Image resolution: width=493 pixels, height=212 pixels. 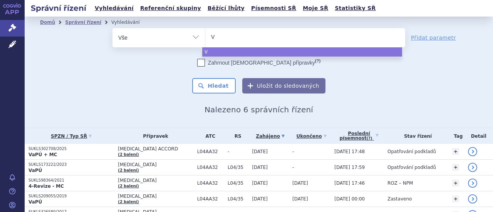 What do you see at coordinates (71, 196) in the screenshot?
I see `p: SUKLS209055/2019` at bounding box center [71, 196].